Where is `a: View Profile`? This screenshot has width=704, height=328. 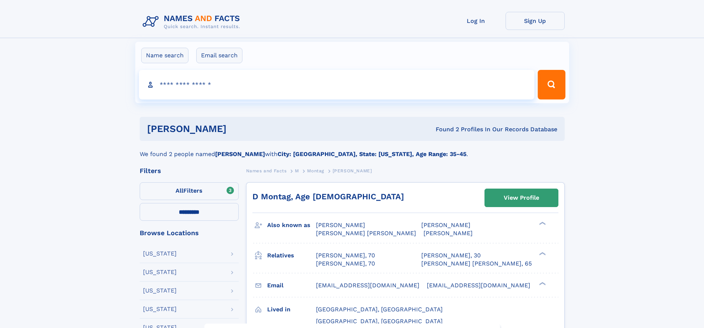 a: View Profile is located at coordinates (521, 198).